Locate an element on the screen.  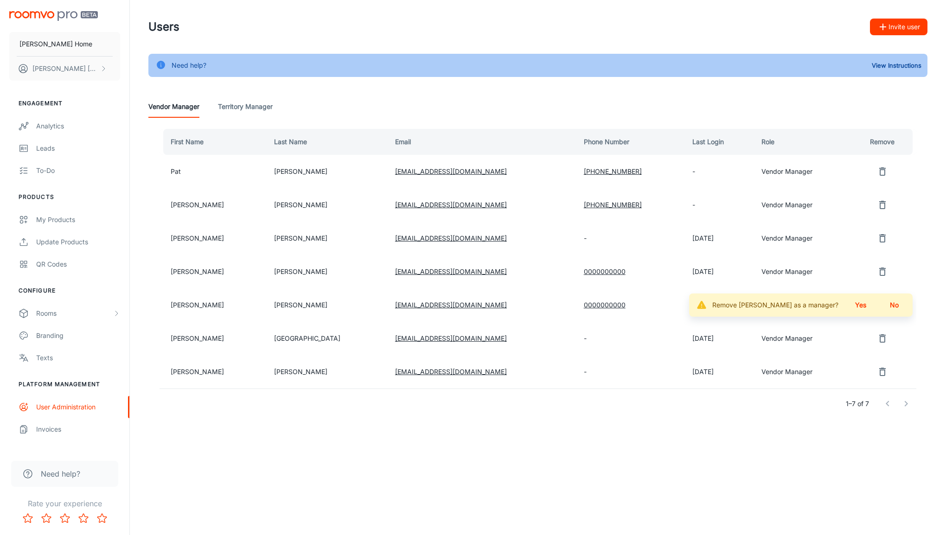
div: Update Products is located at coordinates (78, 242).